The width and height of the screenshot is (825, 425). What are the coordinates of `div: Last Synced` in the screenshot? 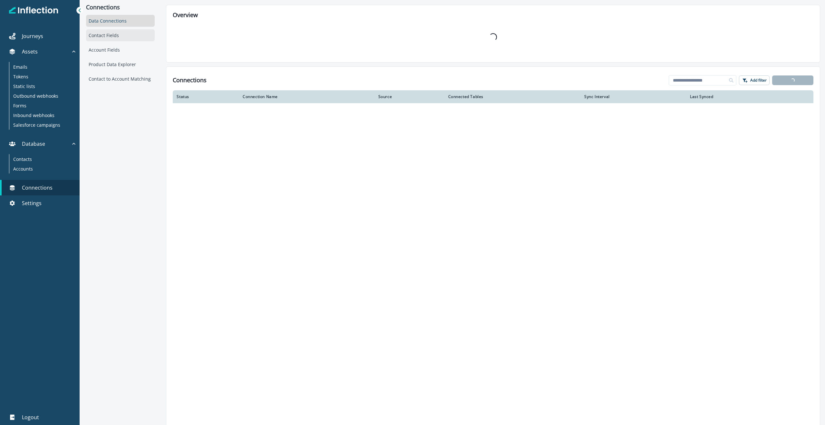 It's located at (736, 97).